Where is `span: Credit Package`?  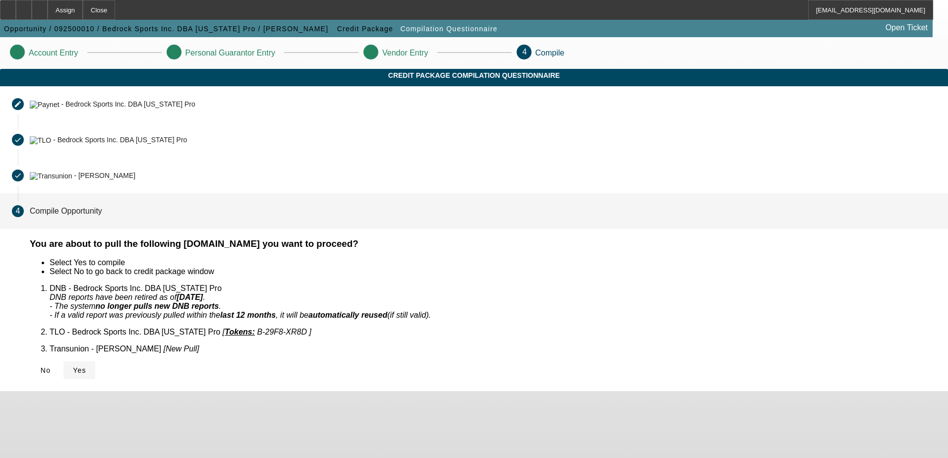 span: Credit Package is located at coordinates (365, 29).